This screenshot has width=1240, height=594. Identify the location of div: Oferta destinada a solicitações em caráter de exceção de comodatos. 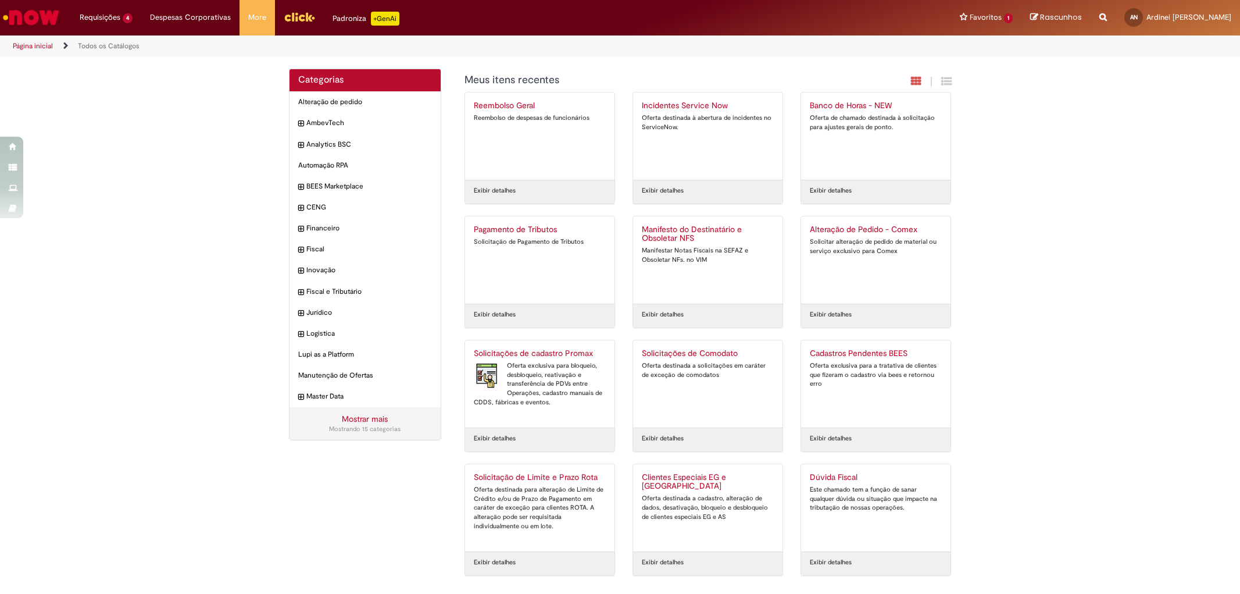
(708, 370).